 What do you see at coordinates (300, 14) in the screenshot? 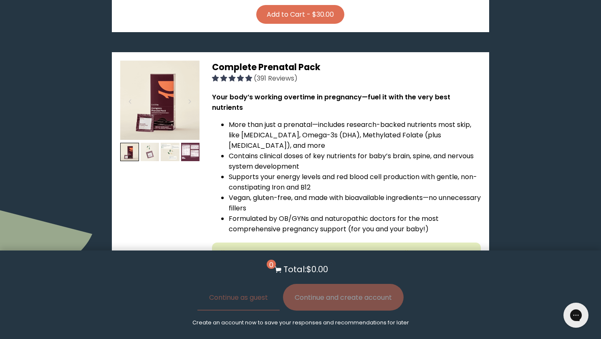
I see `button: Add to Cart - $30.00` at bounding box center [300, 14].